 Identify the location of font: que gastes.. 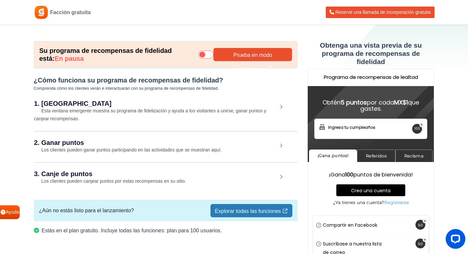
(82, 37).